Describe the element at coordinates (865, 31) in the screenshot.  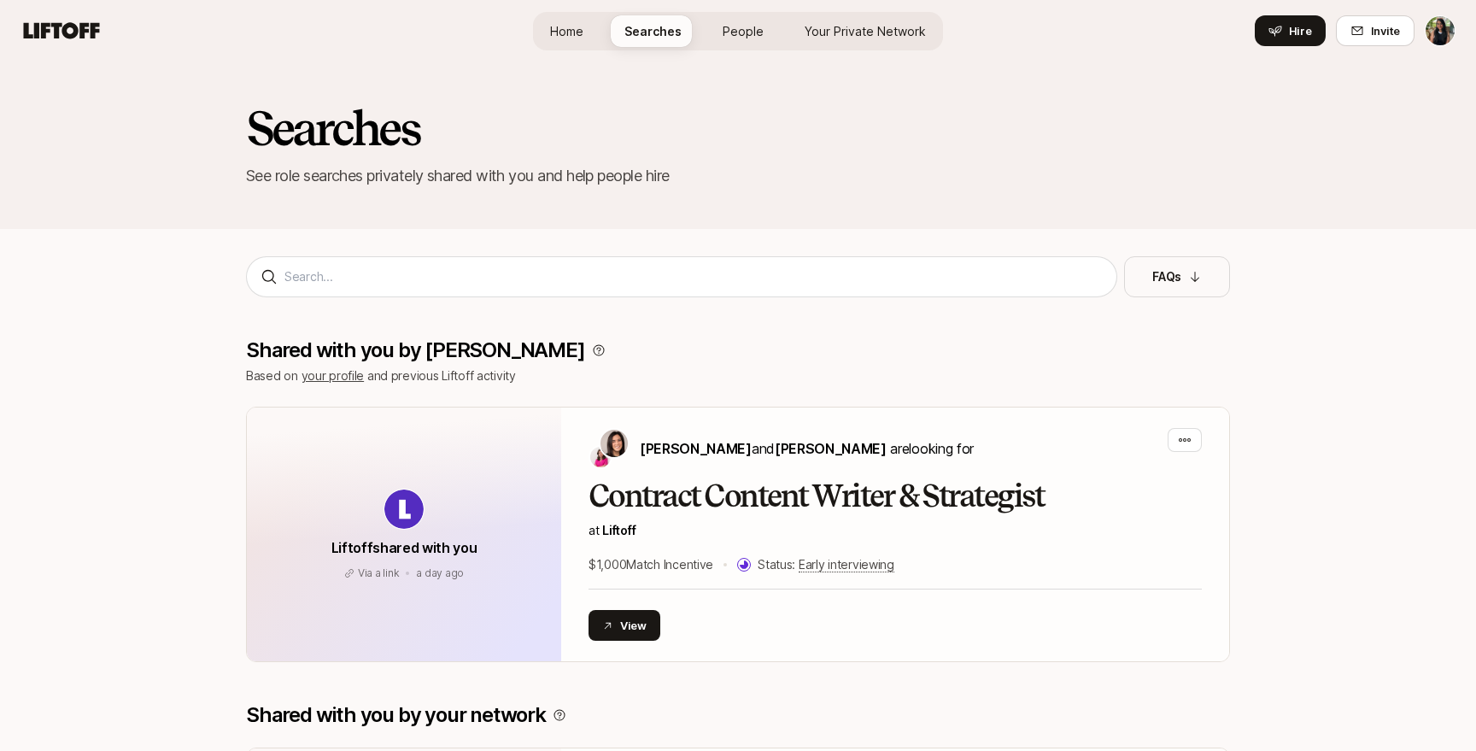
I see `span: Your Private Network` at that location.